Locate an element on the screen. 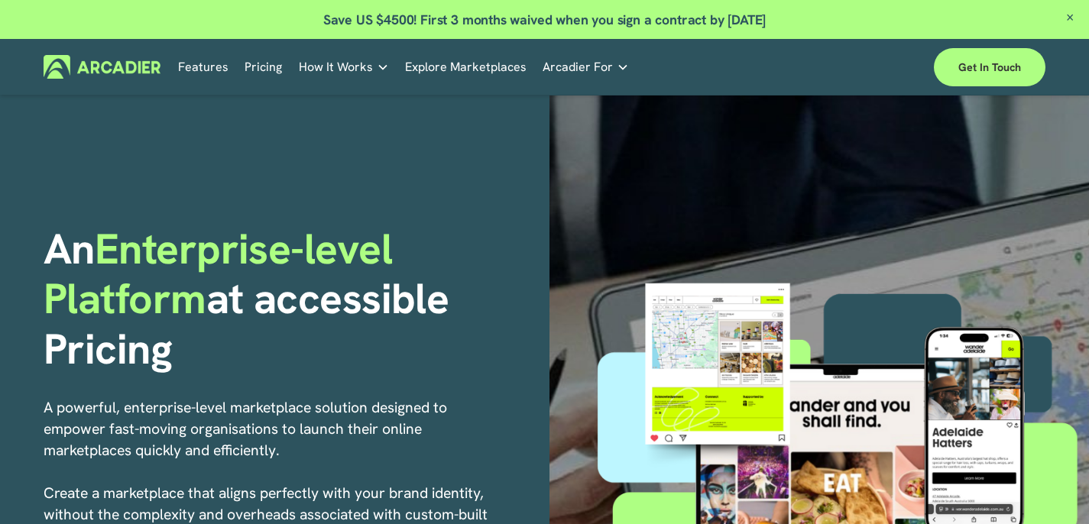 The image size is (1089, 524). img: Arcadier is located at coordinates (102, 67).